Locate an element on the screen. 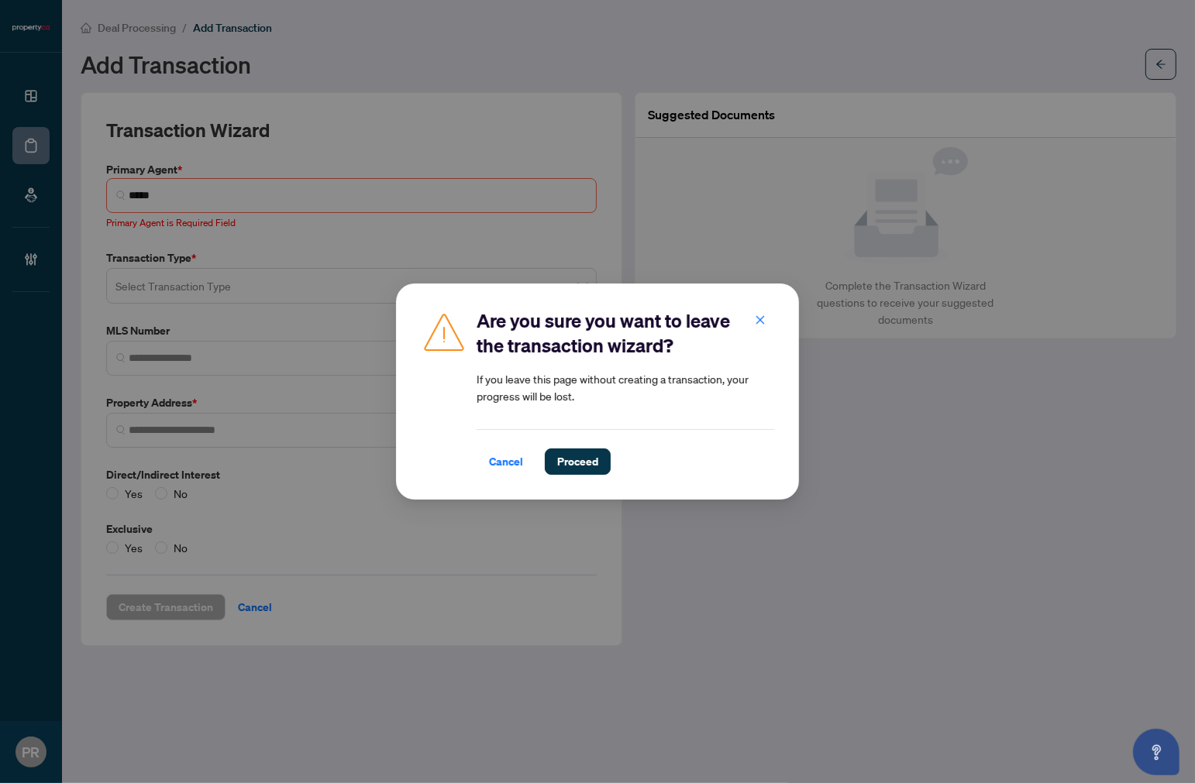  button: Cancel is located at coordinates (506, 462).